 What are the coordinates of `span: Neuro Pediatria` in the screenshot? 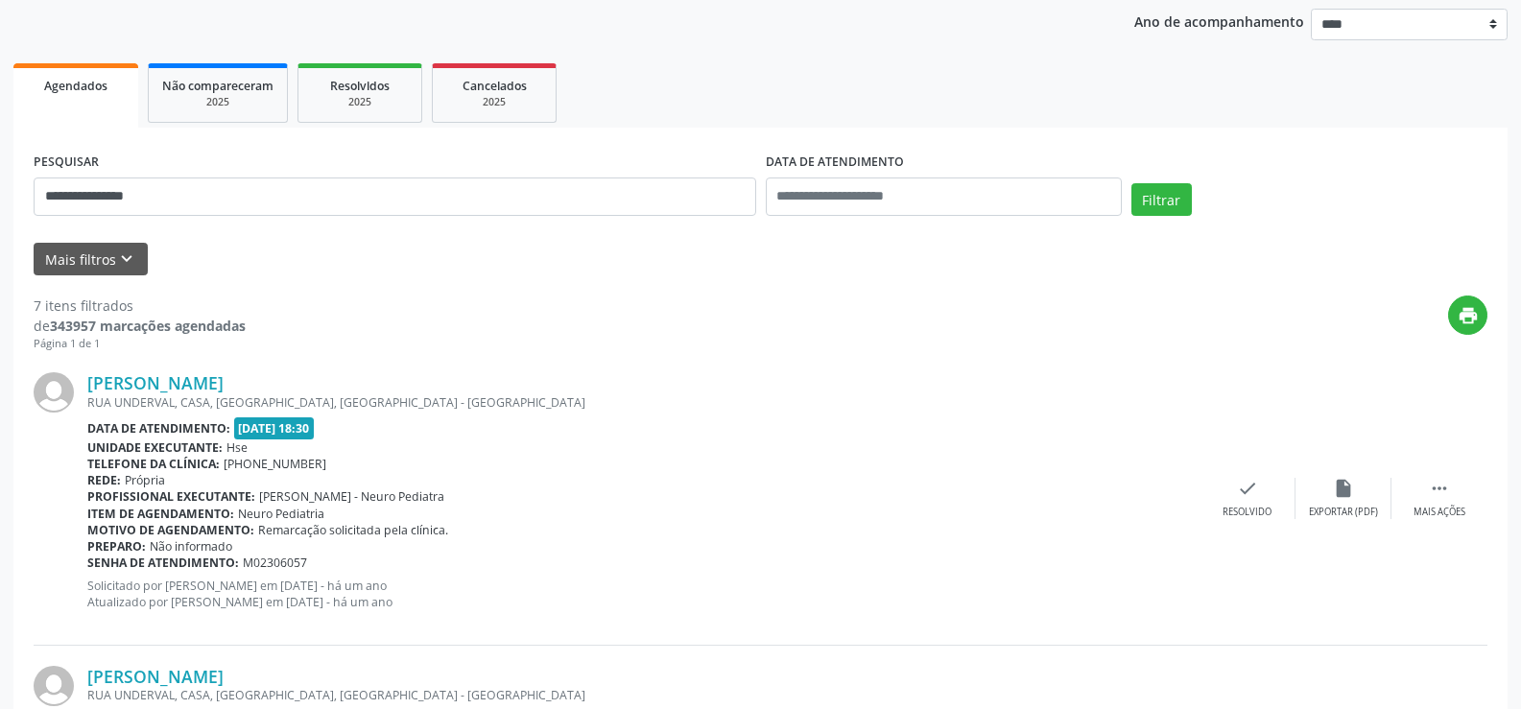 It's located at (281, 513).